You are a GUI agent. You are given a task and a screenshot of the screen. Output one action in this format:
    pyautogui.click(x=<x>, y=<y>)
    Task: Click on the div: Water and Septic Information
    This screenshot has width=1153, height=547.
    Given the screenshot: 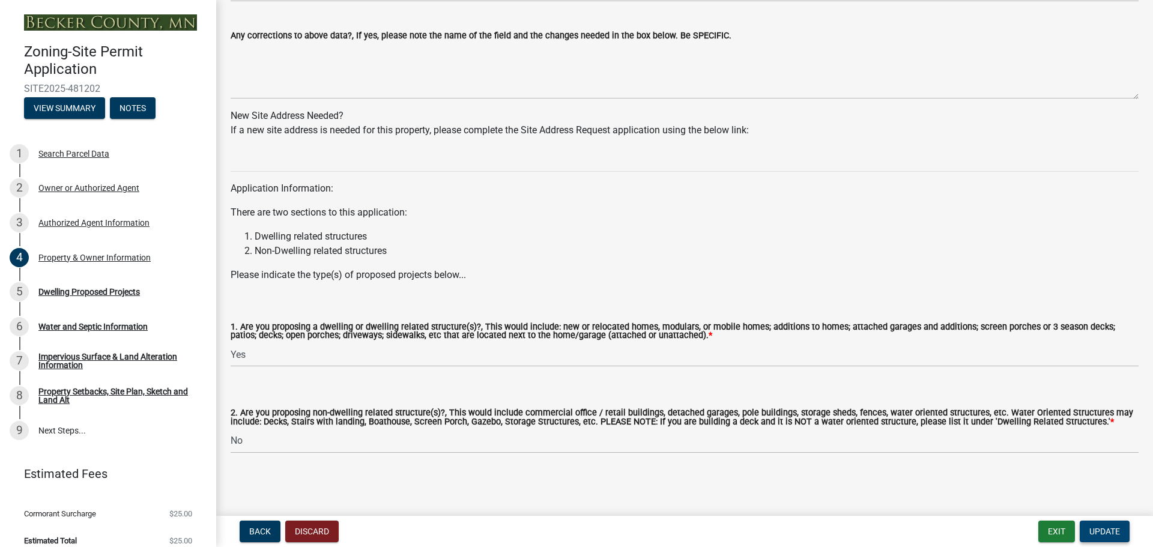 What is the action you would take?
    pyautogui.click(x=93, y=327)
    